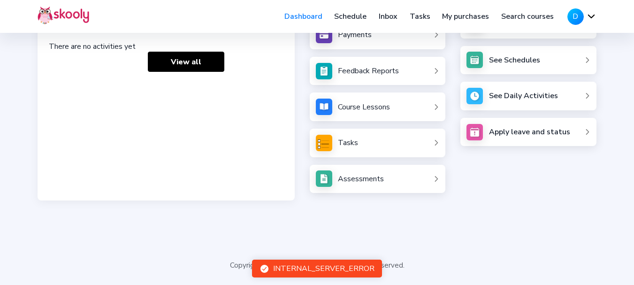 The image size is (634, 285). Describe the element at coordinates (378, 178) in the screenshot. I see `a: Assessments` at that location.